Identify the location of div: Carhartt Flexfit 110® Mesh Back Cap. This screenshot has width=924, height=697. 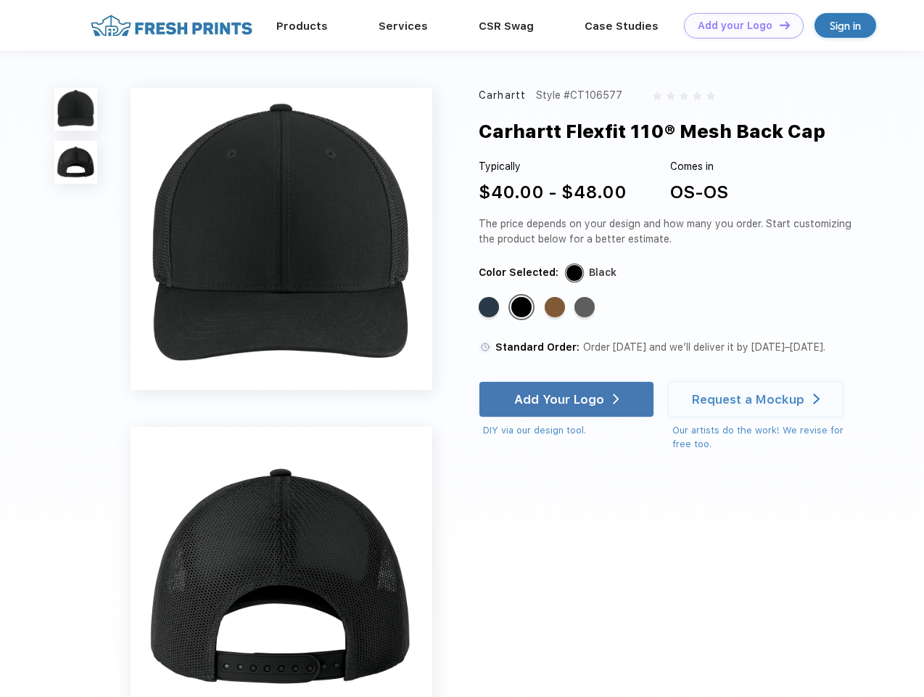
(652, 131).